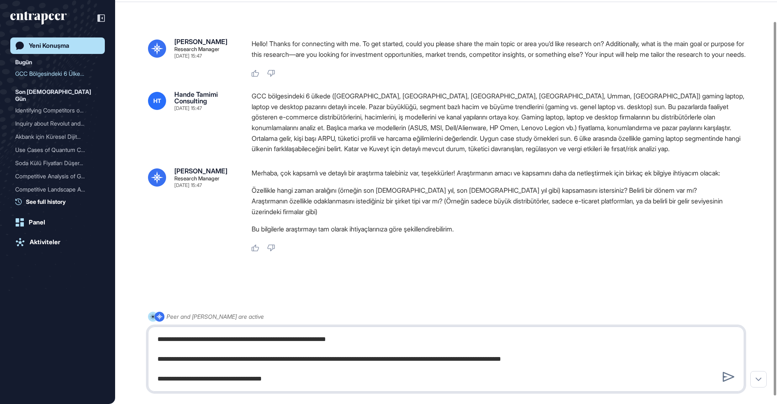 The image size is (777, 404). Describe the element at coordinates (58, 74) in the screenshot. I see `div: GCC Bölgesindeki 6 Ülkede Gaming Laptop, Laptop ve Desktop Pazar Analizi: Büyüklük, Trendler ve E...` at that location.